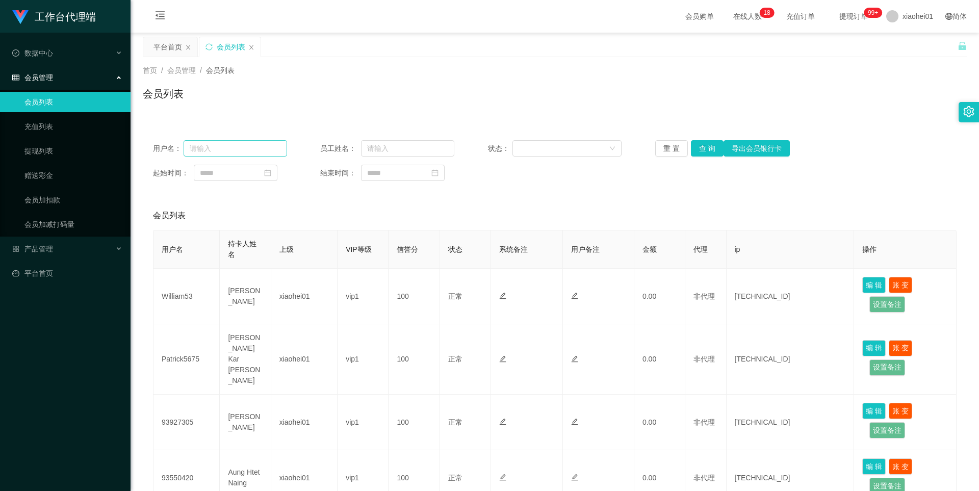  I want to click on a: 提现列表, so click(73, 151).